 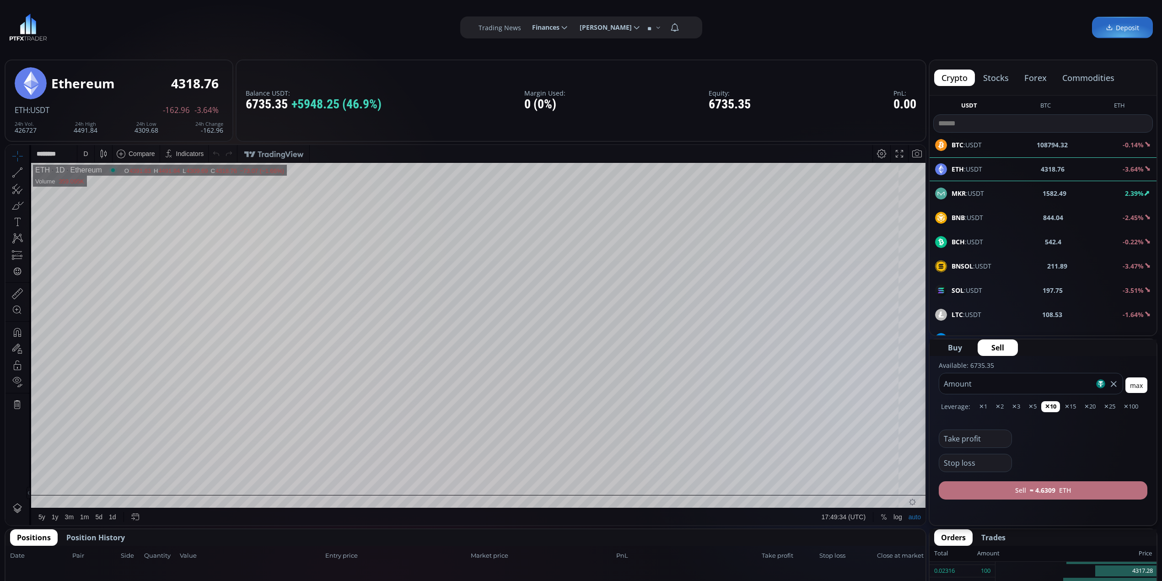 What do you see at coordinates (998, 348) in the screenshot?
I see `span: Sell` at bounding box center [998, 348].